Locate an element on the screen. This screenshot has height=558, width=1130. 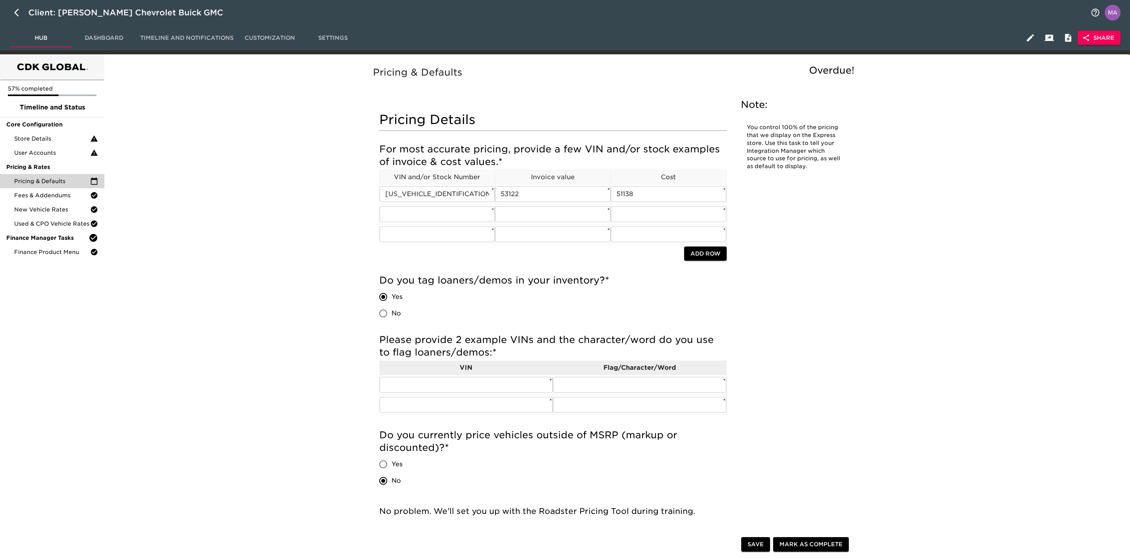
h4: Pricing Details is located at coordinates (553, 120).